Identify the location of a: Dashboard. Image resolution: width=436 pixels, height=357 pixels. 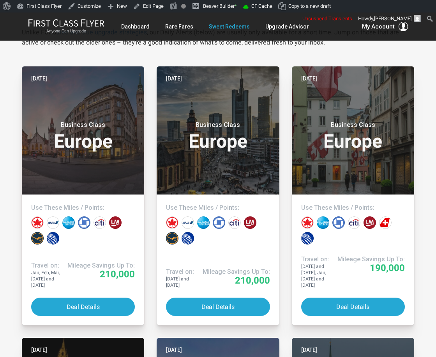
(135, 27).